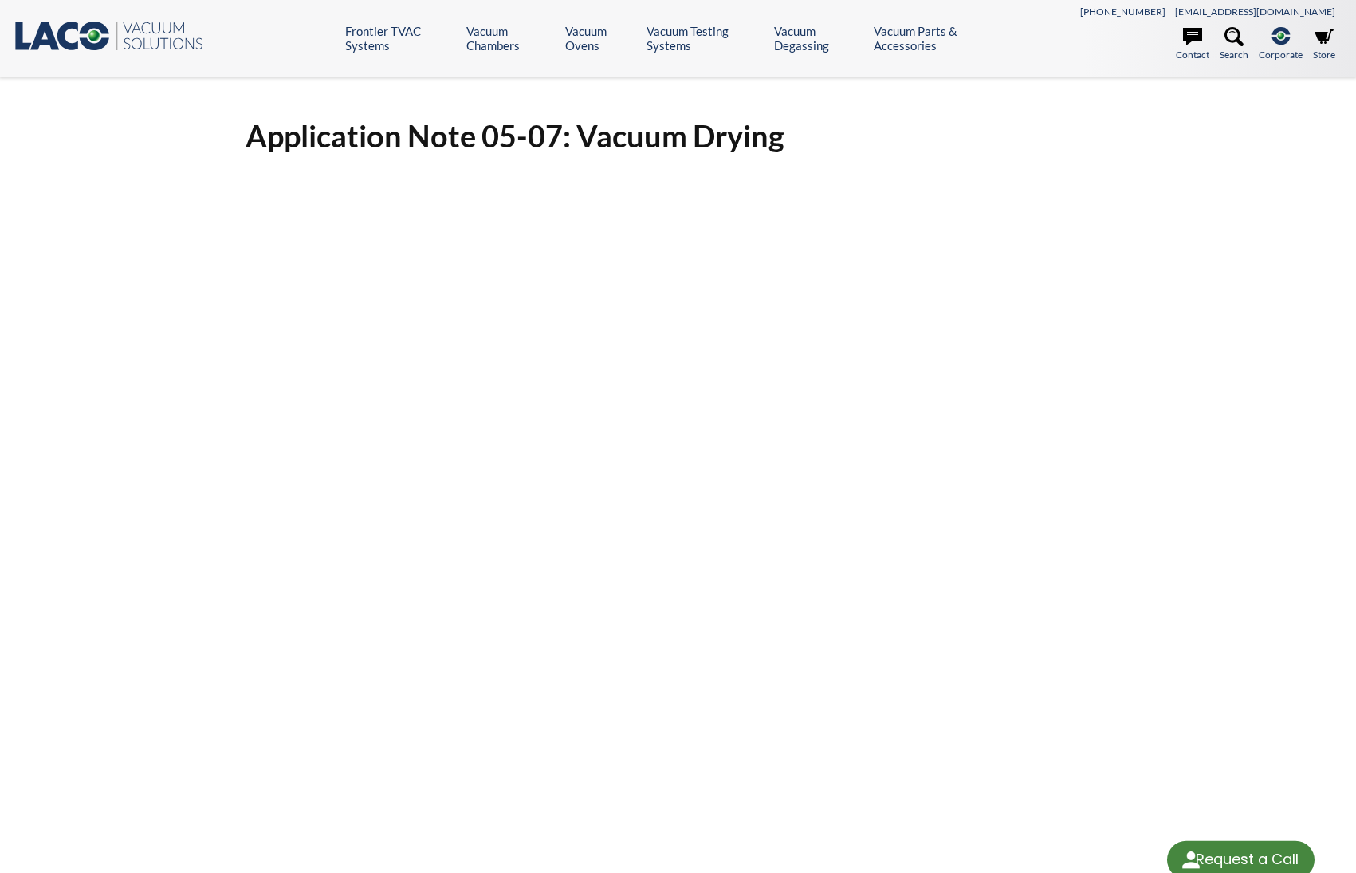  Describe the element at coordinates (704, 38) in the screenshot. I see `a: Vacuum Testing Systems` at that location.